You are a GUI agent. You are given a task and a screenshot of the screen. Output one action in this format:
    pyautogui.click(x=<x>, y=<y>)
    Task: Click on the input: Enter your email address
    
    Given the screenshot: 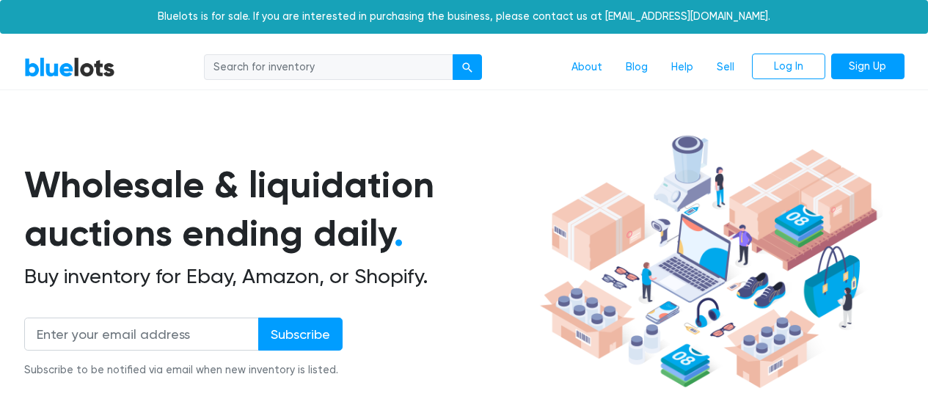 What is the action you would take?
    pyautogui.click(x=142, y=334)
    